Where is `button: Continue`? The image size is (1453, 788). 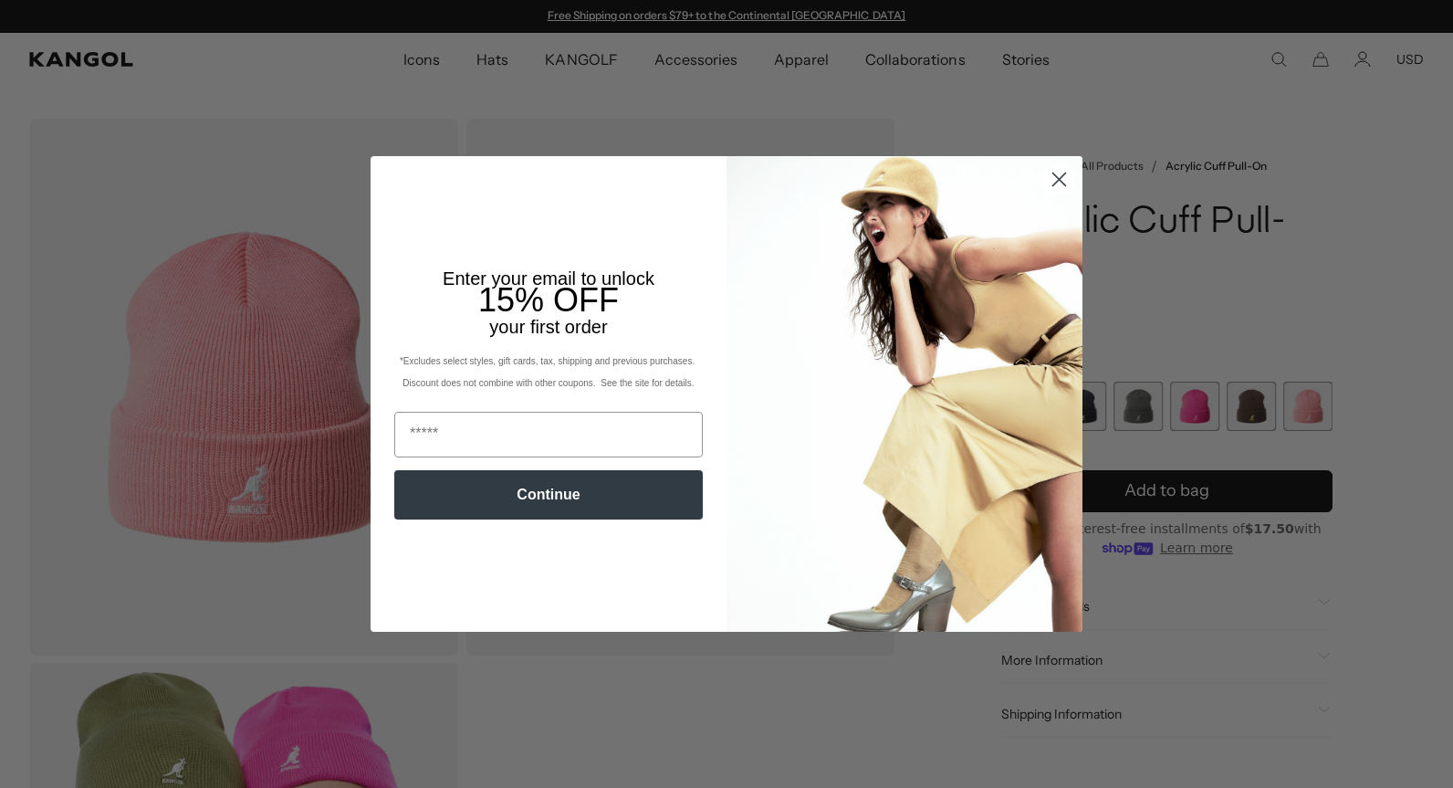 button: Continue is located at coordinates (549, 495).